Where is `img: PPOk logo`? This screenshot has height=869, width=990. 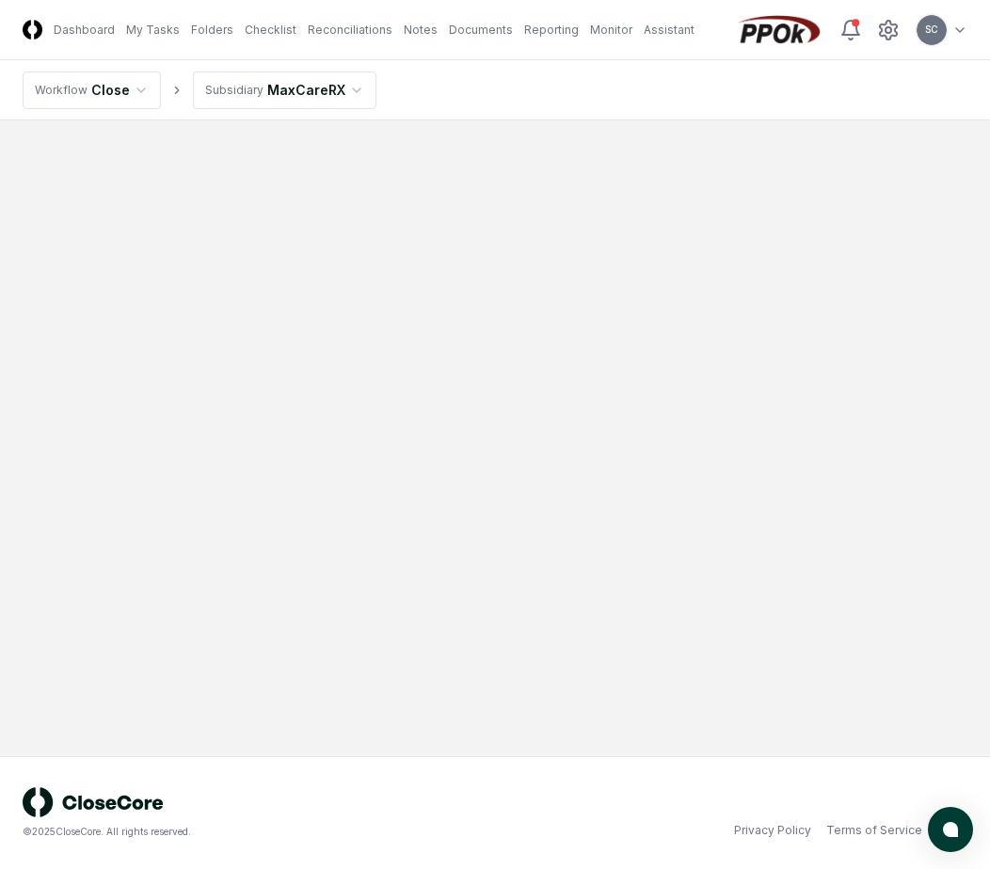 img: PPOk logo is located at coordinates (779, 30).